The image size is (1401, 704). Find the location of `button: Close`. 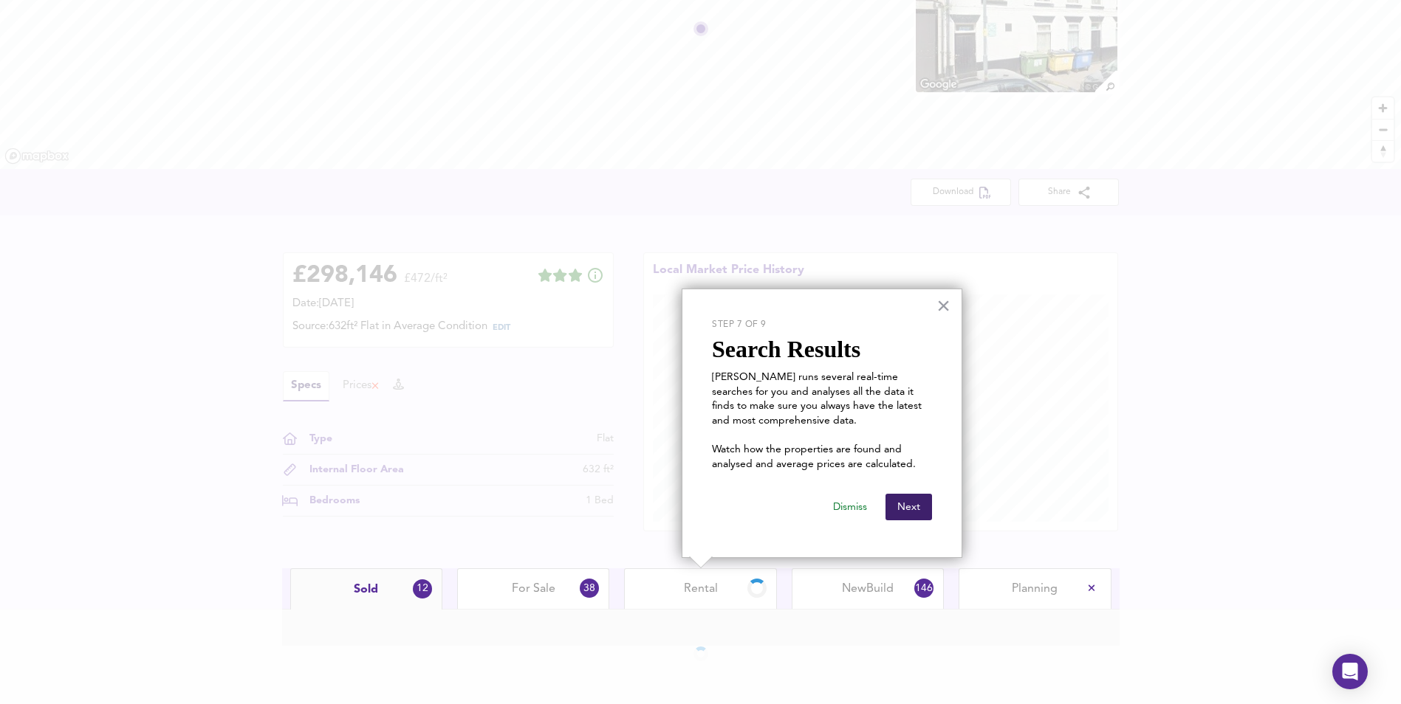

button: Close is located at coordinates (943, 306).